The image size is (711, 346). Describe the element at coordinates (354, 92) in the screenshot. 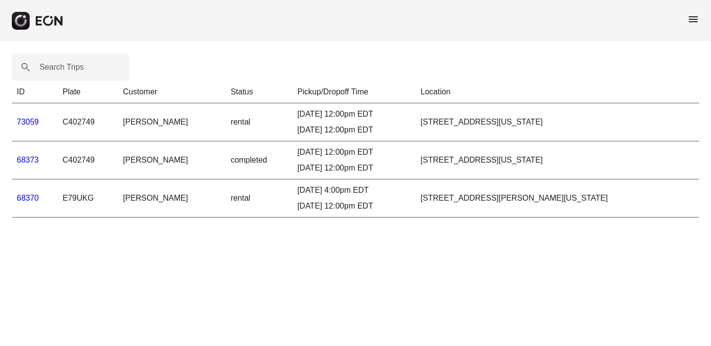

I see `th: Pickup/Dropoff Time` at that location.